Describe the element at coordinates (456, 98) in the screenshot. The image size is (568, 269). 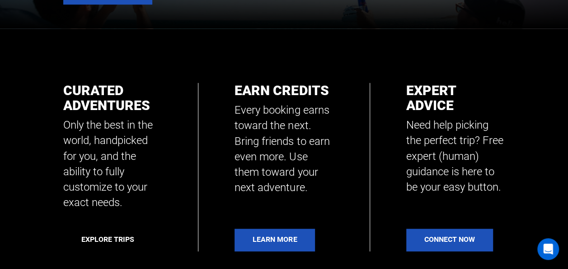
I see `h2: Expert Advice` at that location.